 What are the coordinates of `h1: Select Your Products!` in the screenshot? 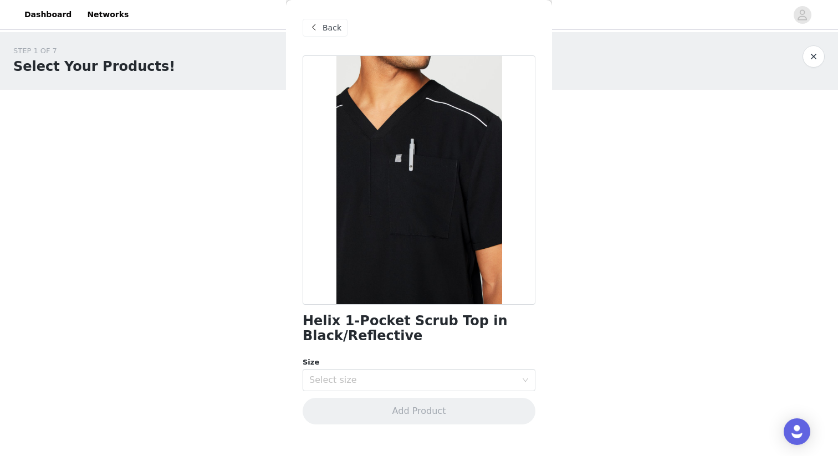 It's located at (94, 67).